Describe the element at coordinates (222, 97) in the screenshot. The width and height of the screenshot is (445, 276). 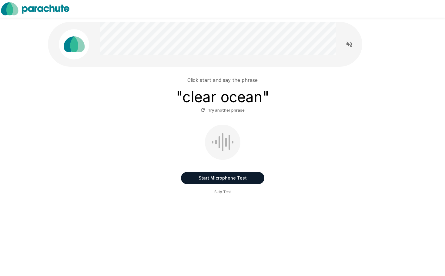
I see `h3: " clear ocean "` at that location.